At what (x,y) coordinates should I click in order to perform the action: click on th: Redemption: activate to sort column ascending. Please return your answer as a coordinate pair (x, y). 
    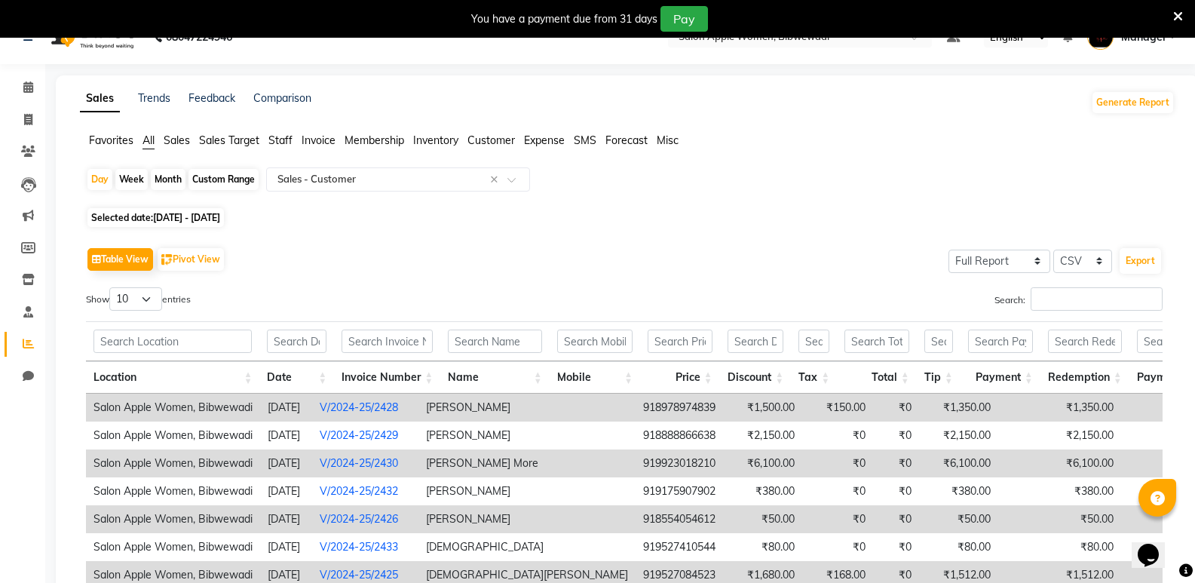
    Looking at the image, I should click on (1085, 377).